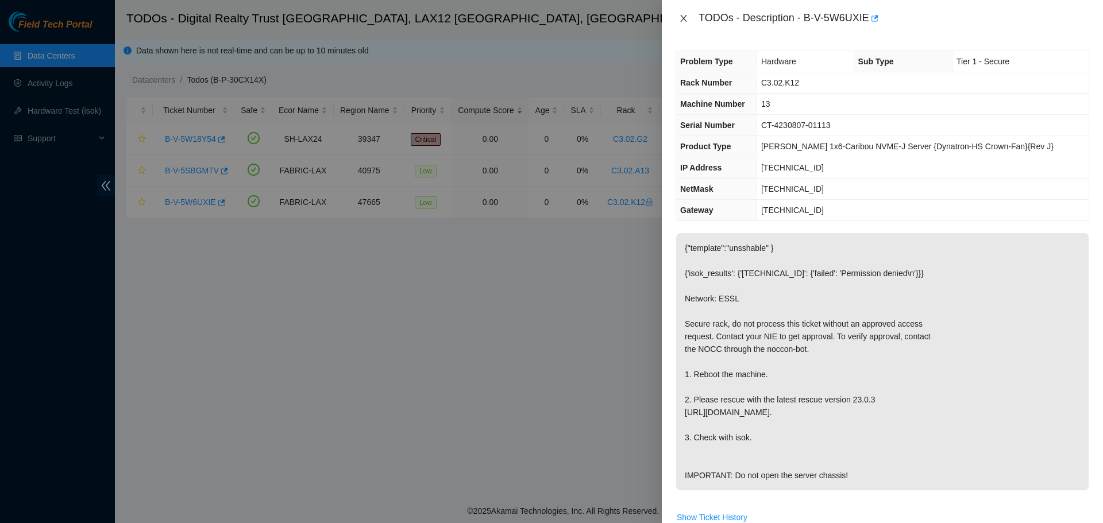  What do you see at coordinates (706, 83) in the screenshot?
I see `span: Rack Number` at bounding box center [706, 83].